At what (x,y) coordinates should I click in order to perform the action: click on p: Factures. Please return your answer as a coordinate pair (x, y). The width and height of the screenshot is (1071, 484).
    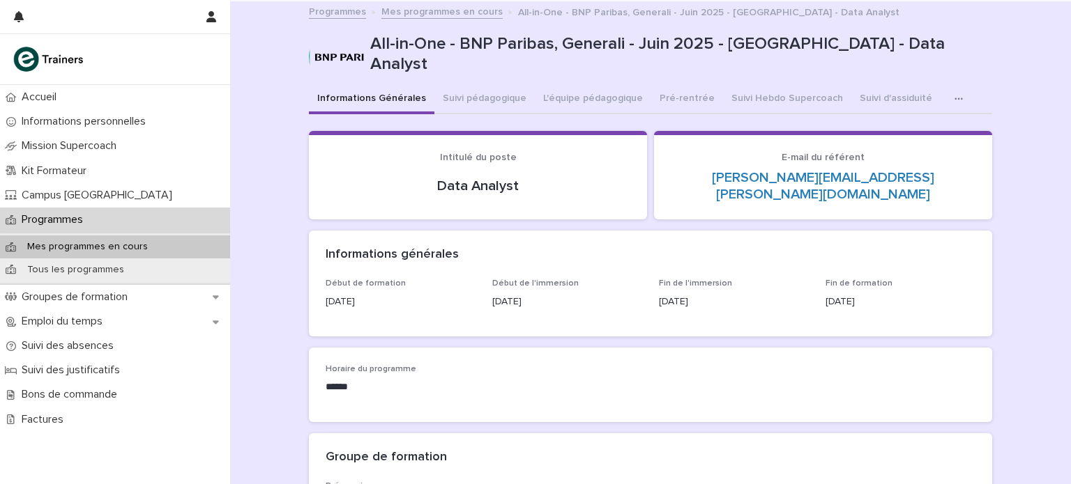
    Looking at the image, I should click on (45, 420).